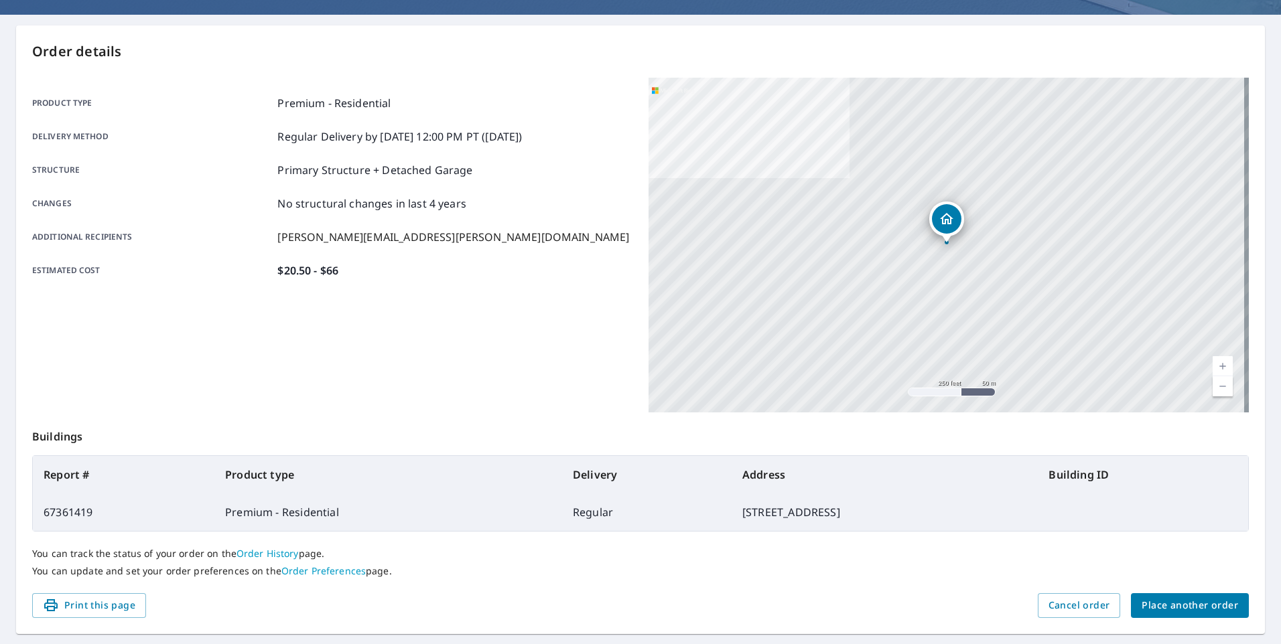 Image resolution: width=1281 pixels, height=644 pixels. What do you see at coordinates (152, 237) in the screenshot?
I see `p: Additional recipients` at bounding box center [152, 237].